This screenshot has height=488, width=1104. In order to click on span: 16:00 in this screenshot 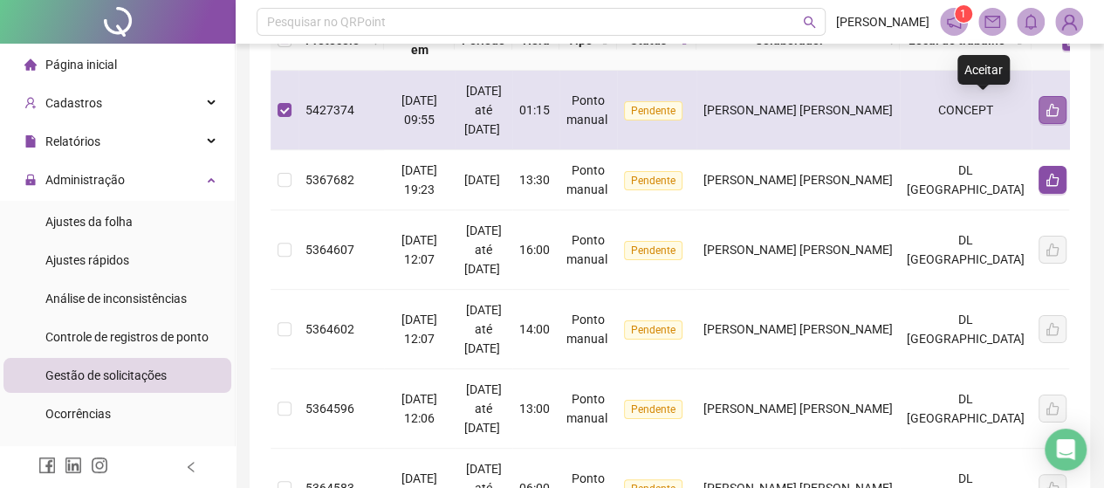, I will do `click(534, 250)`.